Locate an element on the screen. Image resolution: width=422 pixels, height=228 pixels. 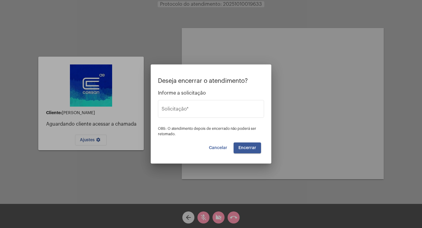
span: Informe a solicitação is located at coordinates (211, 93).